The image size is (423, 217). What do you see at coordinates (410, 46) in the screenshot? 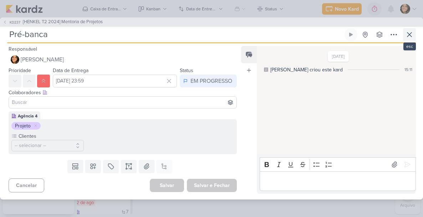
I see `div: esc` at bounding box center [410, 46].